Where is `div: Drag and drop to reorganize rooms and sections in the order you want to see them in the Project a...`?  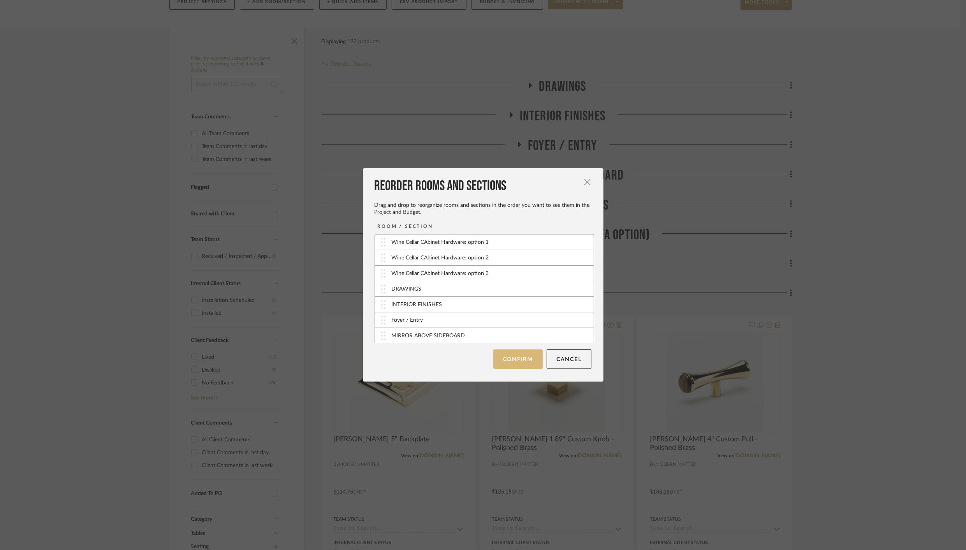
div: Drag and drop to reorganize rooms and sections in the order you want to see them in the Project a... is located at coordinates (483, 209).